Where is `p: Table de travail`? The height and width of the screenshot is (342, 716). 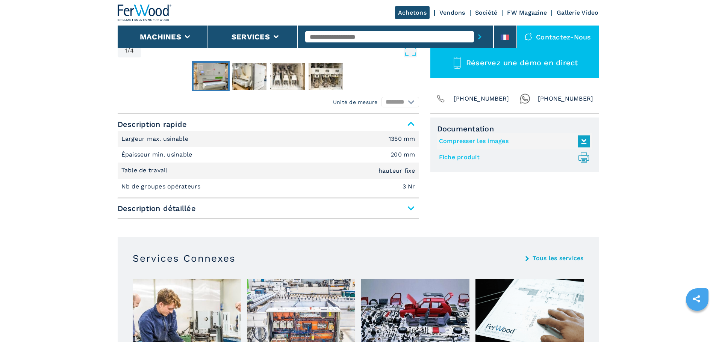
p: Table de travail is located at coordinates (145, 171).